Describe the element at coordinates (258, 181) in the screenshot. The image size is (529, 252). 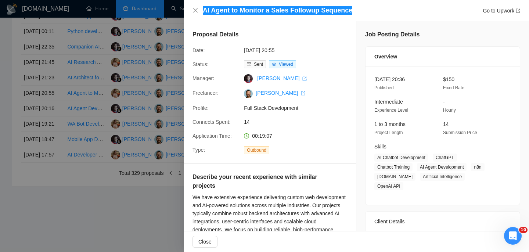
I see `h5: Describe your recent experience with similar projects` at that location.